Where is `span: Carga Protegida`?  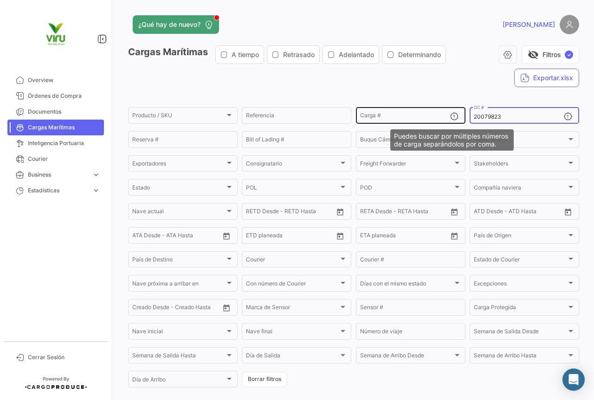 span: Carga Protegida is located at coordinates (520, 309).